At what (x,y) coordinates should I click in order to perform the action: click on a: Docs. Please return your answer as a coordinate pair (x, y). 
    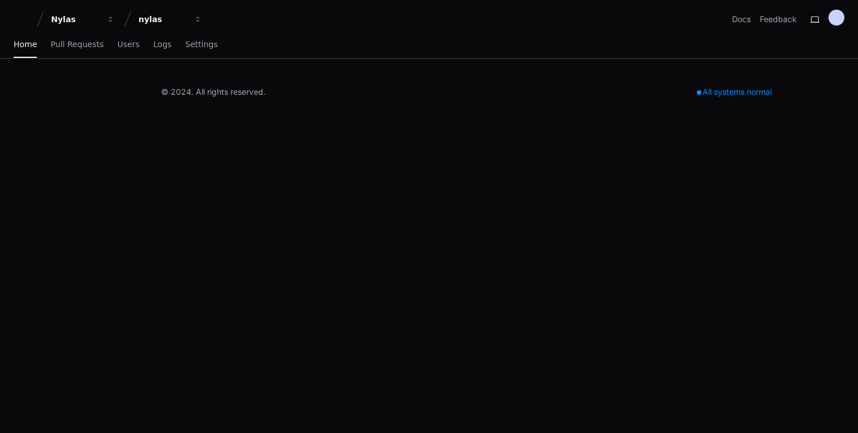
    Looking at the image, I should click on (741, 19).